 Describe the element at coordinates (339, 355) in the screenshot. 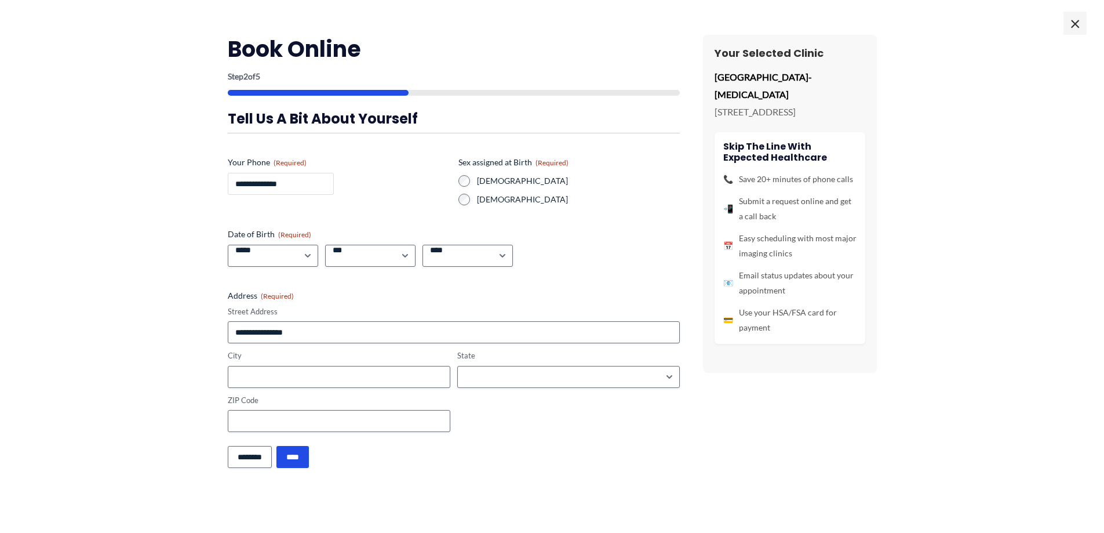

I see `label: City` at that location.